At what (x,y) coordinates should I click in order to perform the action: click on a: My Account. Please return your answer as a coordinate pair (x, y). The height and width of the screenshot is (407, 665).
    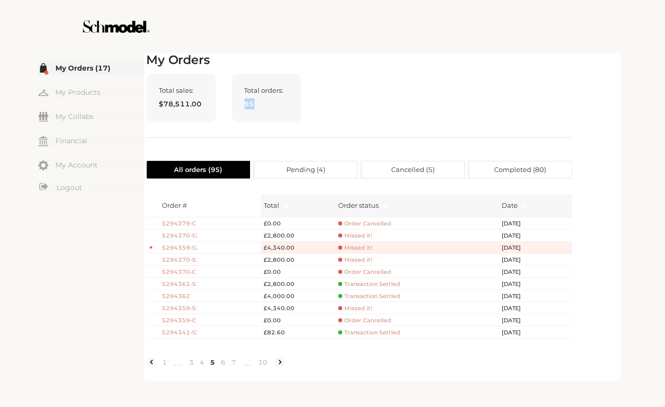
    Looking at the image, I should click on (91, 164).